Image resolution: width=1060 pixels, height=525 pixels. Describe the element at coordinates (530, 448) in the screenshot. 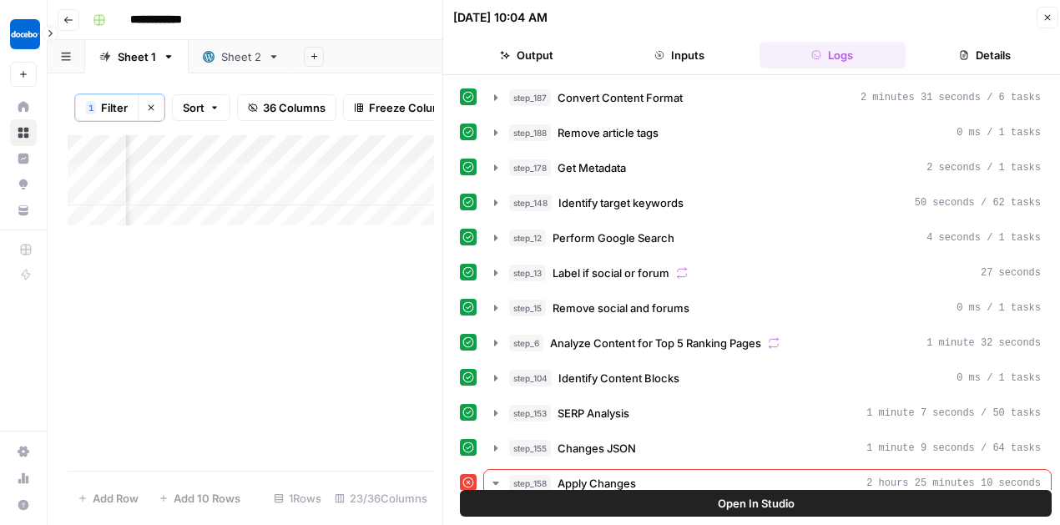

I see `span: step_155` at that location.